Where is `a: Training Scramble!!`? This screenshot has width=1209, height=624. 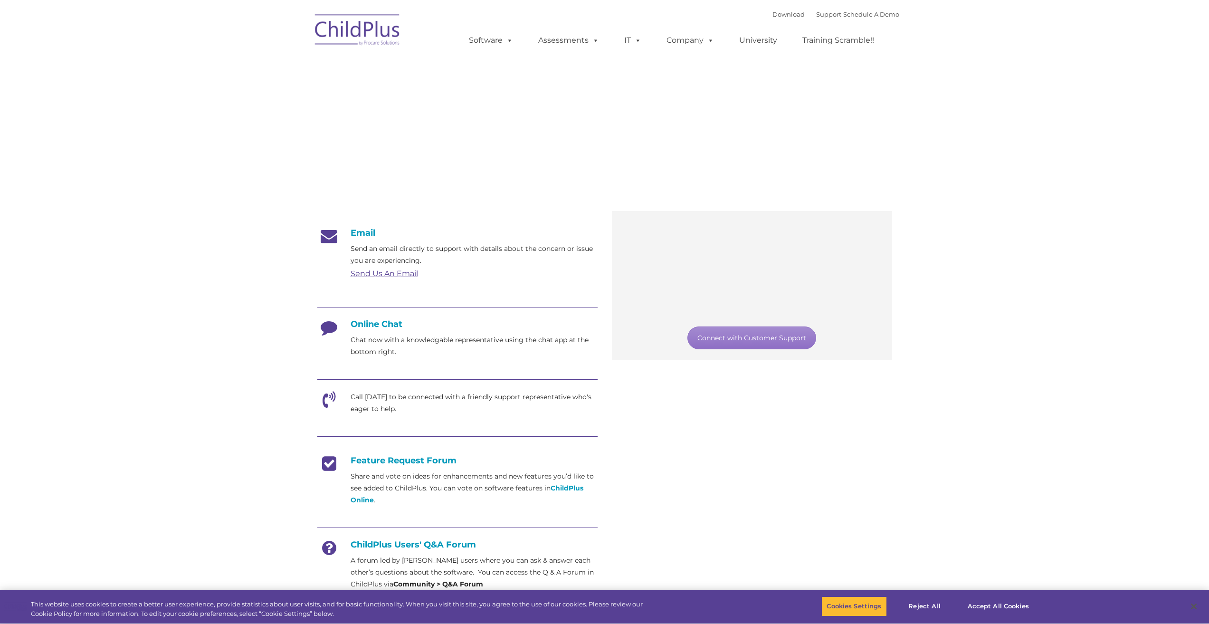 a: Training Scramble!! is located at coordinates (838, 40).